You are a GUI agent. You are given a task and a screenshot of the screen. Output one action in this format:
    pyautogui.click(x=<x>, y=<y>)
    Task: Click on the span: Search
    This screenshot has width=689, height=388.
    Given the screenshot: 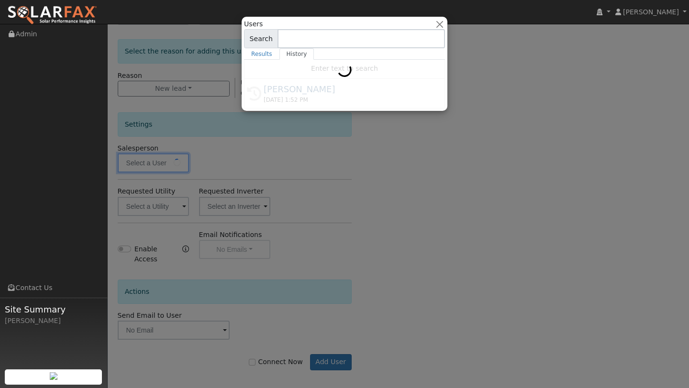 What is the action you would take?
    pyautogui.click(x=261, y=39)
    